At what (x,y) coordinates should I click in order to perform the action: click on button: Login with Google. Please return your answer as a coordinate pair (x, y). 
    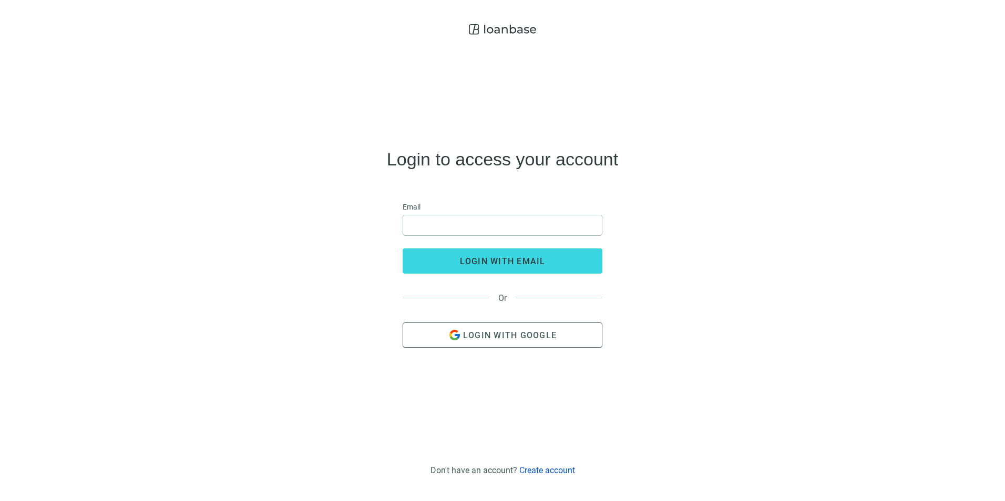
    Looking at the image, I should click on (502, 335).